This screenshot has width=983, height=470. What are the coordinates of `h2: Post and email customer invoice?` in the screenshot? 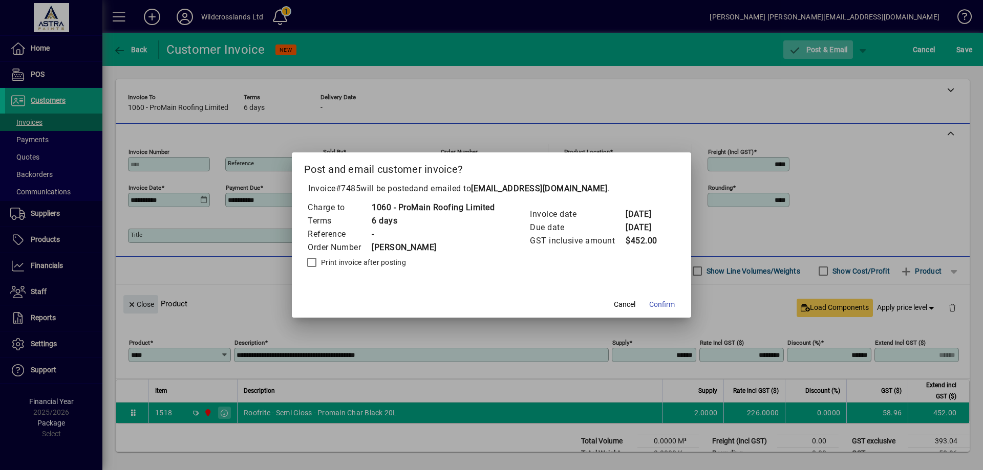 It's located at (491, 167).